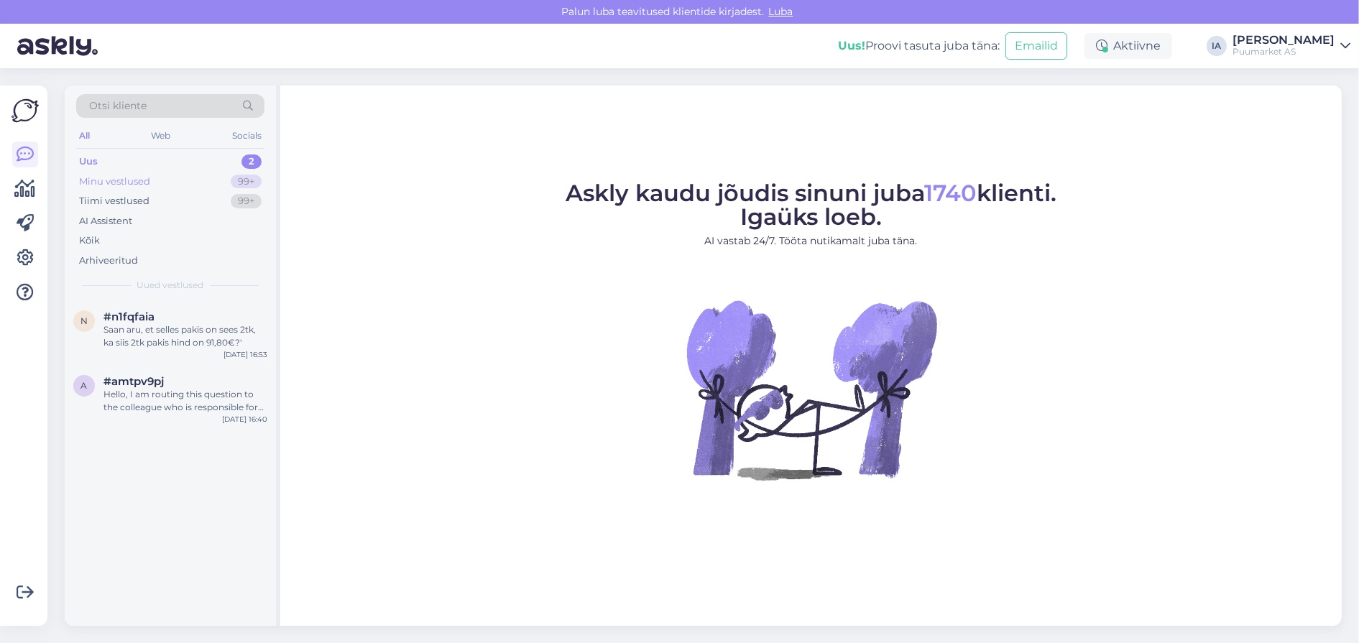 This screenshot has width=1359, height=643. Describe the element at coordinates (129, 317) in the screenshot. I see `span: #n1fqfaia` at that location.